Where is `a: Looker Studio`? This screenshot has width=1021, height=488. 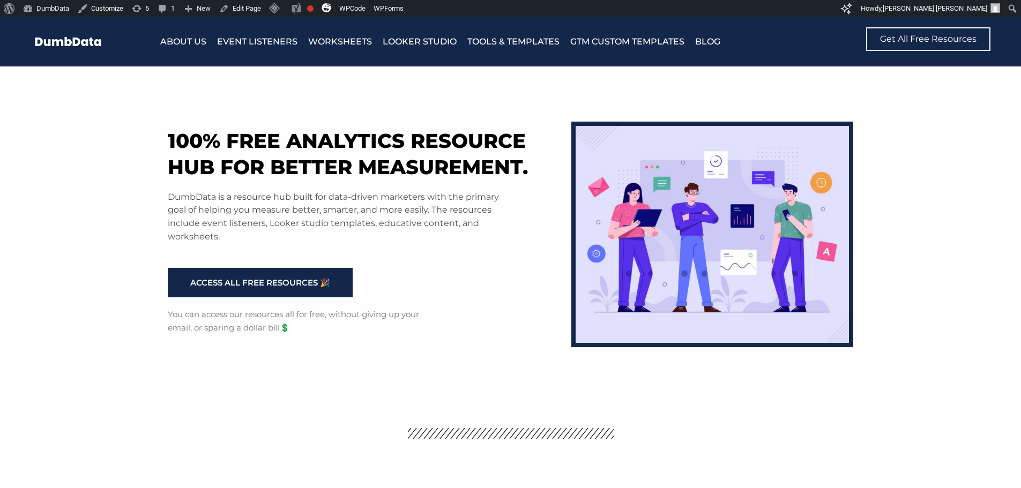 a: Looker Studio is located at coordinates (420, 42).